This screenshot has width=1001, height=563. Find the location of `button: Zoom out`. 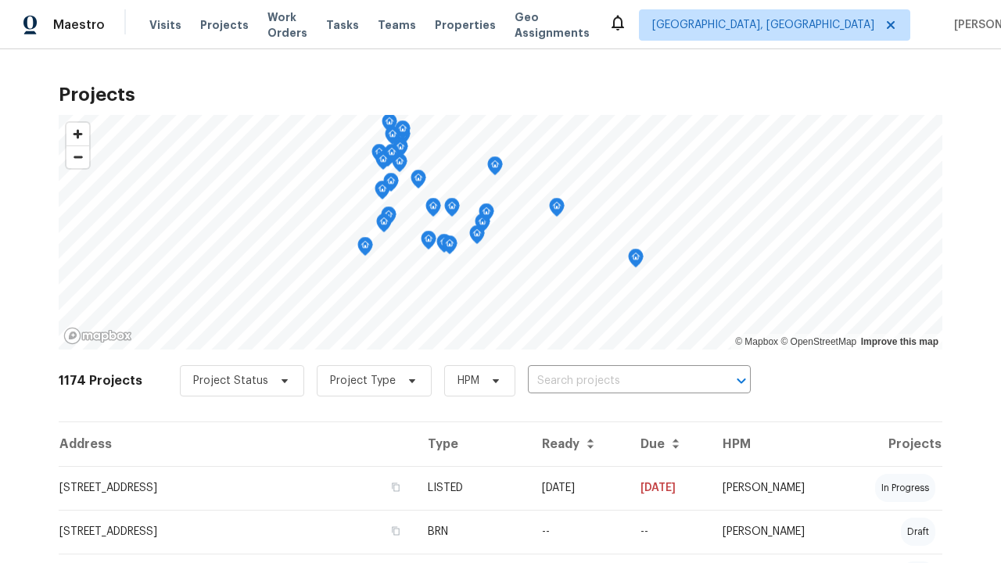

button: Zoom out is located at coordinates (77, 156).